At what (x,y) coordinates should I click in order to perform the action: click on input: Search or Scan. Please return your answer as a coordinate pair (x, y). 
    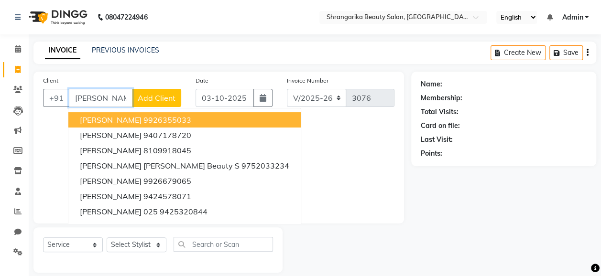
    Looking at the image, I should click on (223, 244).